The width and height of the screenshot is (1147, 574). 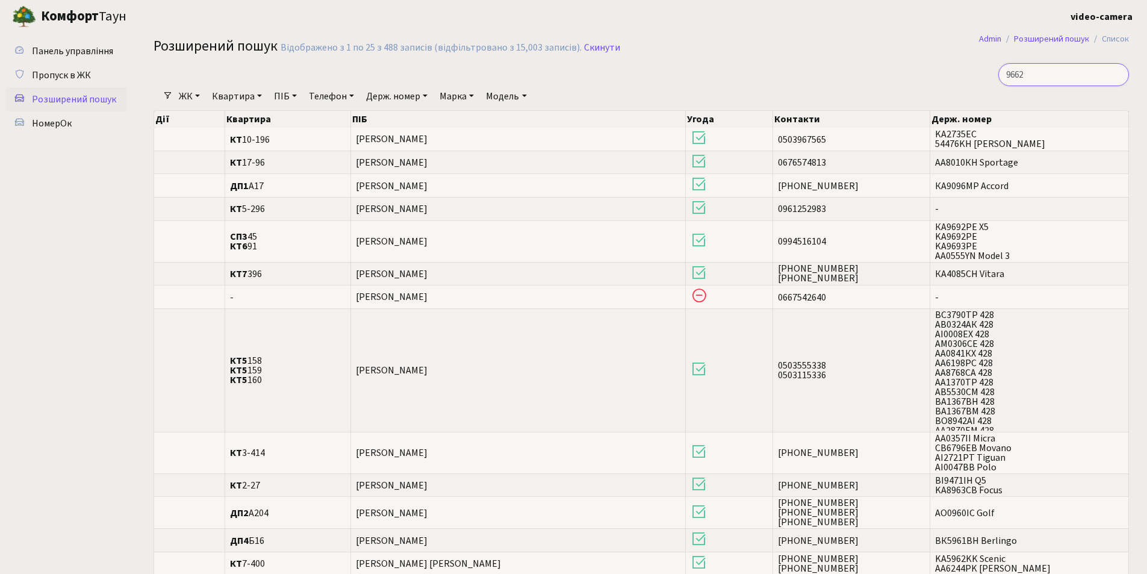 I want to click on span: ВК5961ВН Berlingo, so click(x=1029, y=541).